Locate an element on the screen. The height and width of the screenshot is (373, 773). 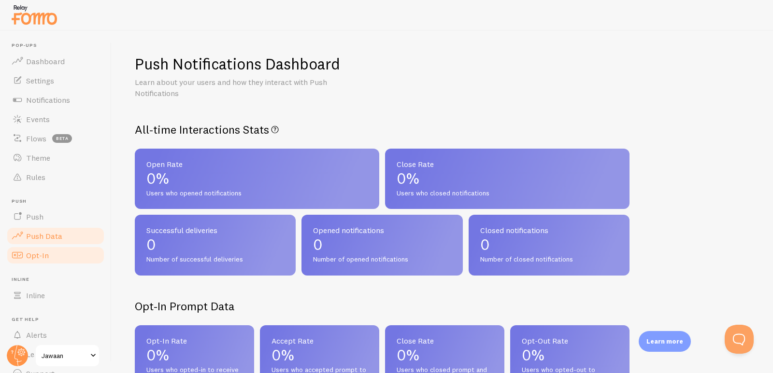
a: Events is located at coordinates (56, 119).